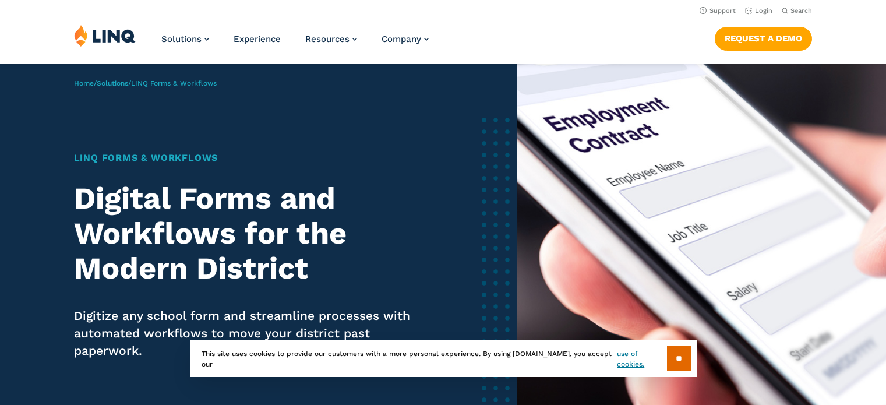 The image size is (886, 405). Describe the element at coordinates (401, 39) in the screenshot. I see `span: Company` at that location.